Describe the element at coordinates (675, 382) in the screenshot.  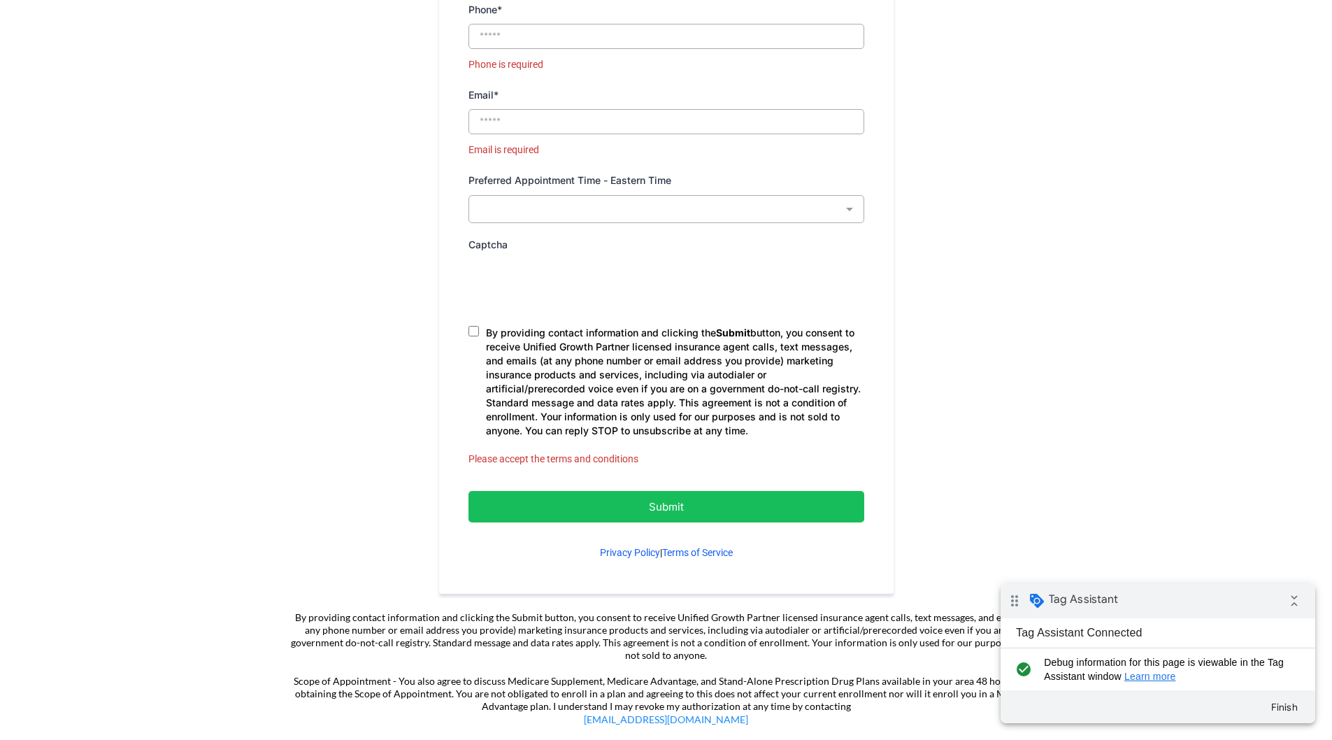
I see `p: By providing contact information and clicking the button, you consent to receive Unified Growth P...` at that location.